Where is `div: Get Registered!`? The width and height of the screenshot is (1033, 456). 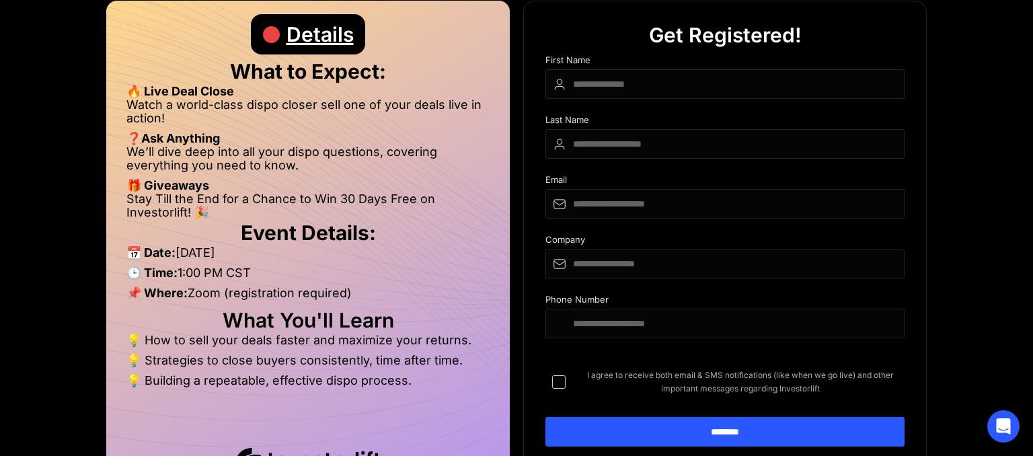
div: Get Registered! is located at coordinates (725, 35).